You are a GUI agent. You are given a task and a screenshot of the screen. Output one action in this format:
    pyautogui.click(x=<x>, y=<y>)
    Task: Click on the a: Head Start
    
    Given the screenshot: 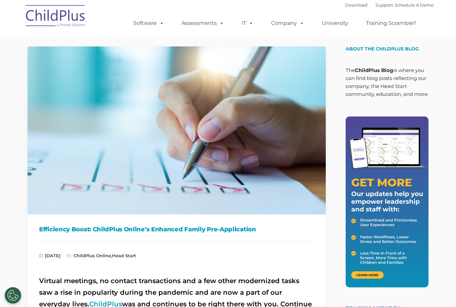 What is the action you would take?
    pyautogui.click(x=124, y=255)
    